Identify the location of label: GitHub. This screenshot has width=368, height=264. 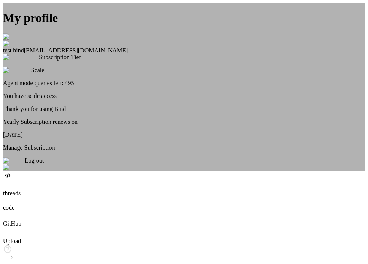
(12, 224).